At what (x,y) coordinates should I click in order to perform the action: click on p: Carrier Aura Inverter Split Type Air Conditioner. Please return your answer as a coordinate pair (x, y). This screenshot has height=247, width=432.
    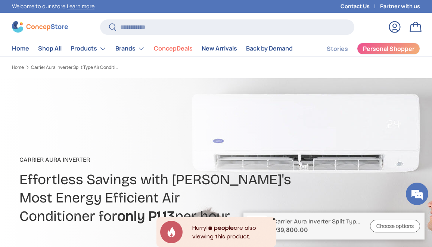
    Looking at the image, I should click on (317, 221).